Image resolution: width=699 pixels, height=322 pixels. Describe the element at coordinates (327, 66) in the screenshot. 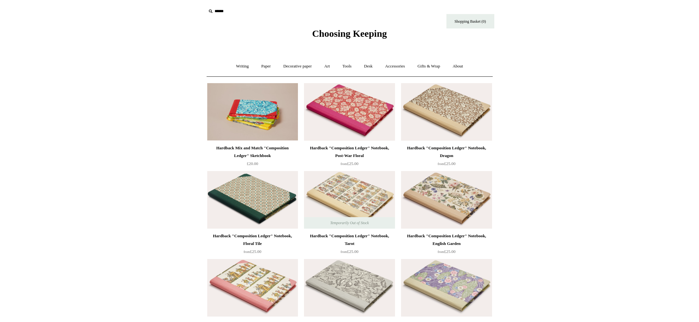

I see `a: Art` at that location.